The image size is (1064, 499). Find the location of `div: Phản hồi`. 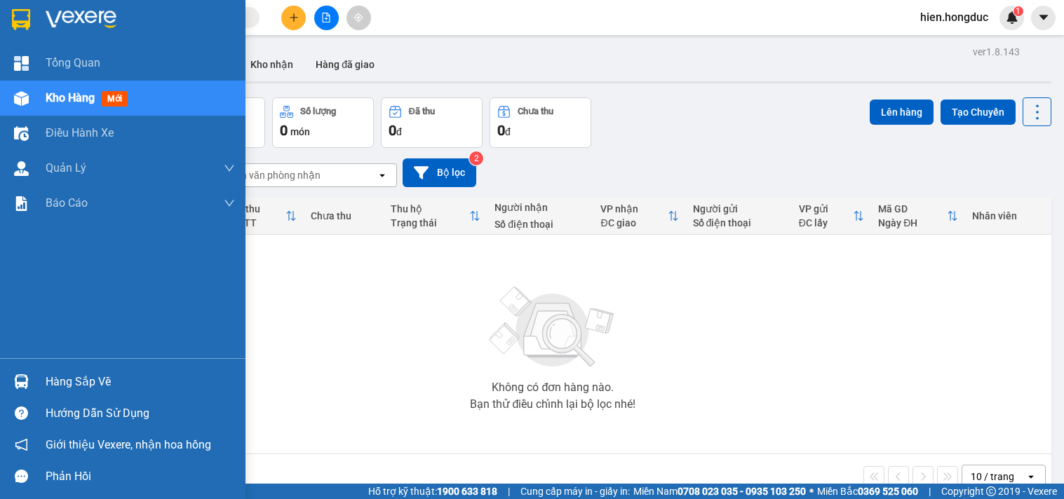

div: Phản hồi is located at coordinates (140, 477).